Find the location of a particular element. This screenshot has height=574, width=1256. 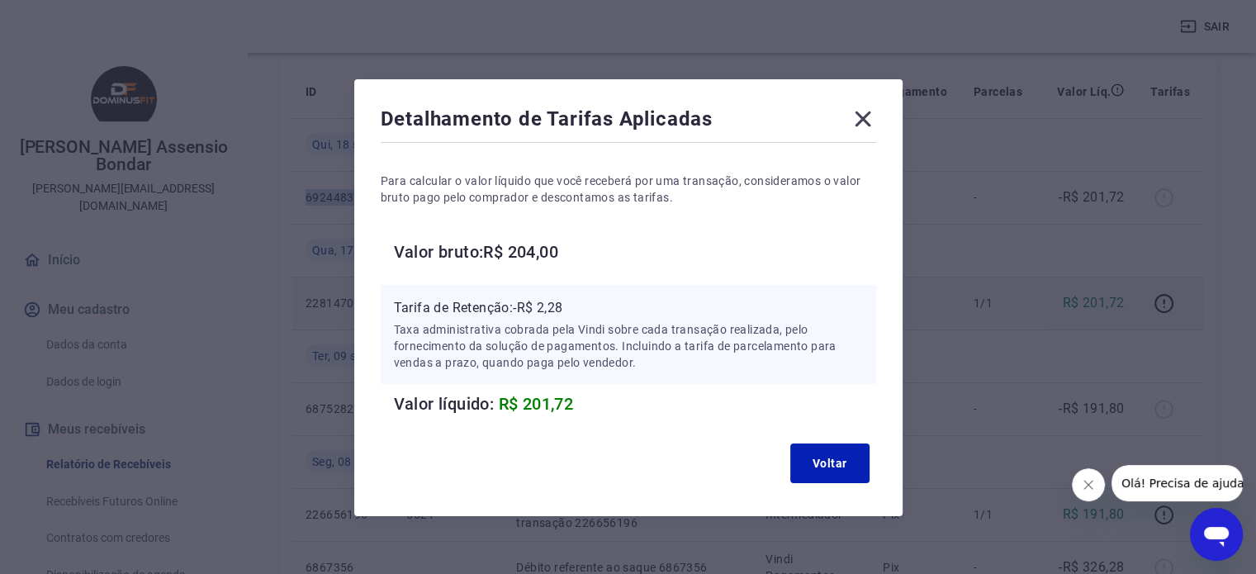

p: Taxa administrativa cobrada pela Vindi sobre cada transação realizada, pelo fornecimento da soluç... is located at coordinates (629, 346).